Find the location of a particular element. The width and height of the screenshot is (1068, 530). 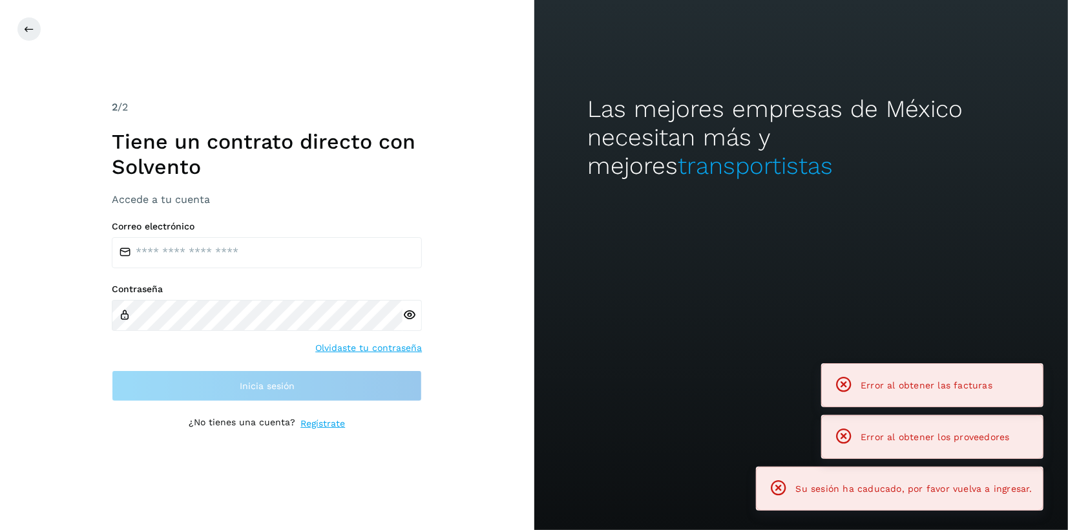

span: Error al obtener los proveedores is located at coordinates (935, 437).